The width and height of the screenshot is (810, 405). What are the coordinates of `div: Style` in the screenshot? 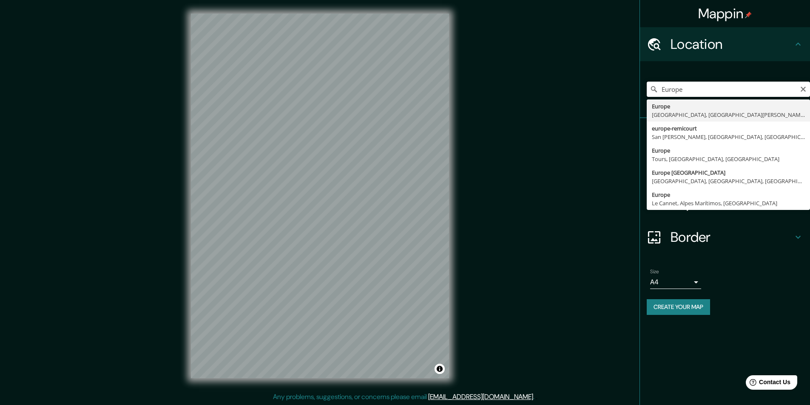 It's located at (725, 169).